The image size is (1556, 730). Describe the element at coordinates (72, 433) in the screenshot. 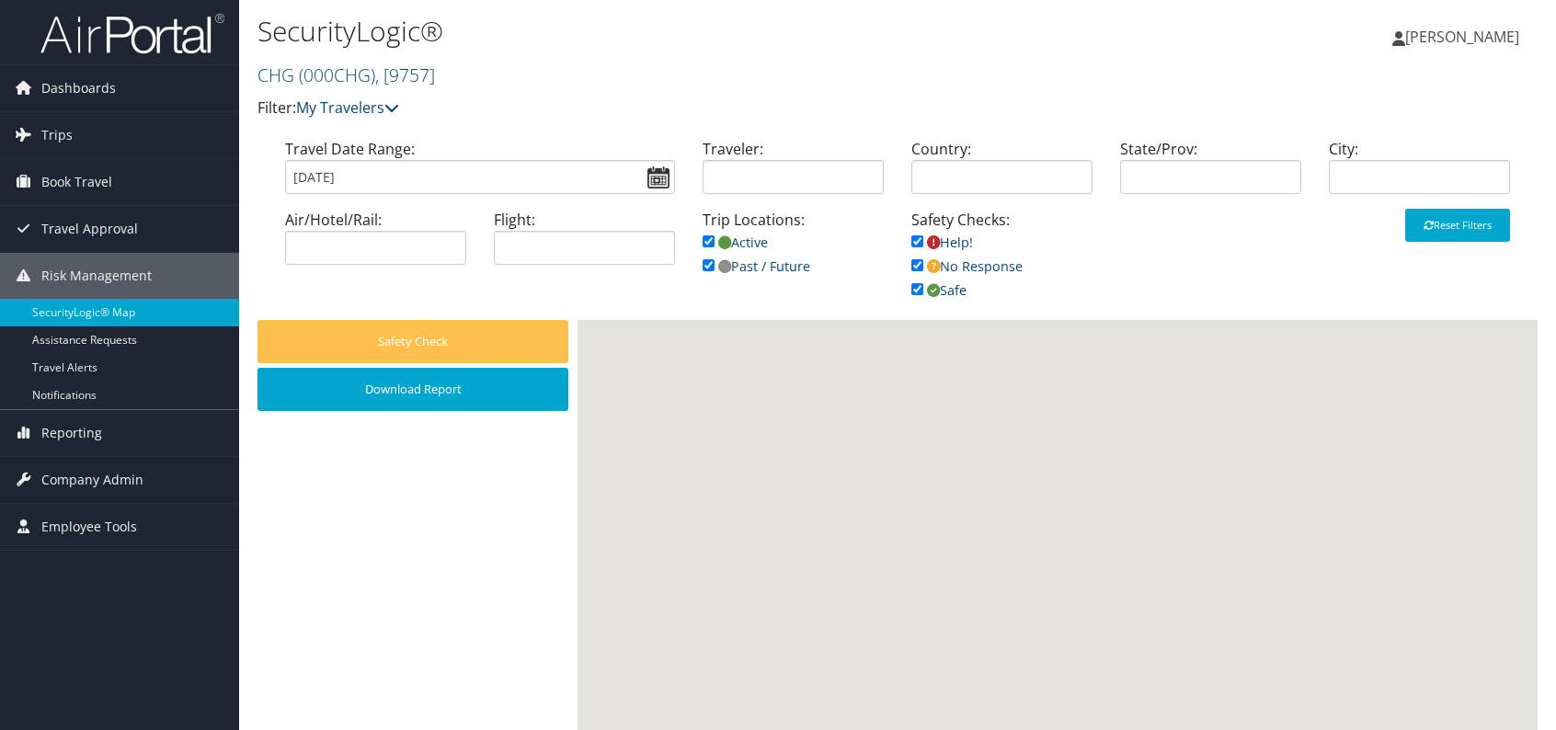

I see `span: Reporting` at that location.